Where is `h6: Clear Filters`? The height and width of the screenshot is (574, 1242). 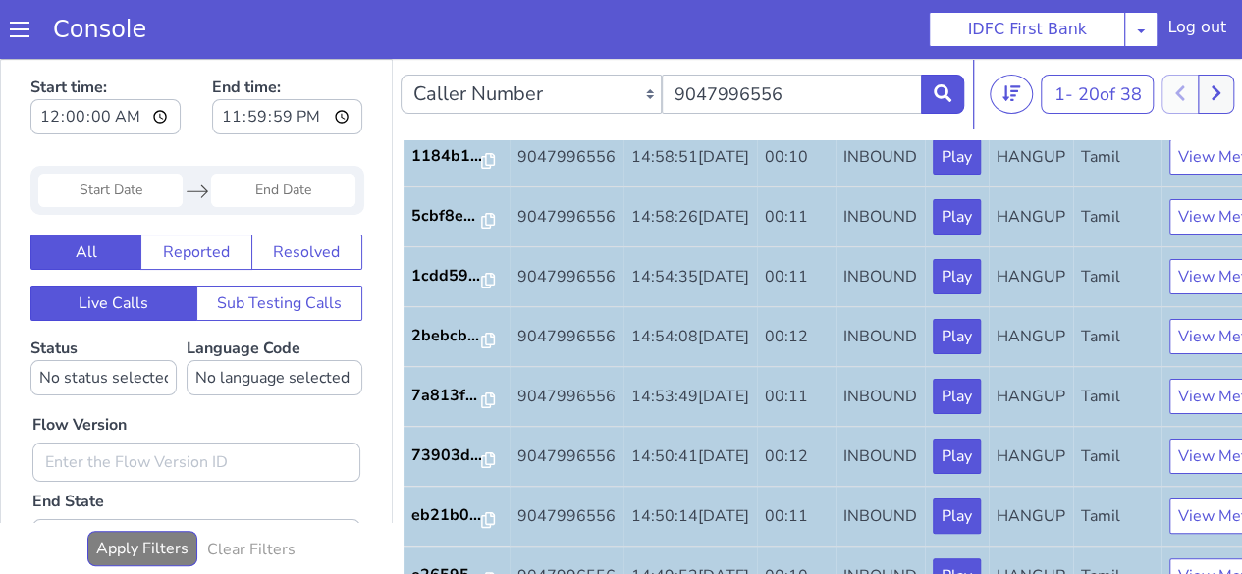 h6: Clear Filters is located at coordinates (251, 491).